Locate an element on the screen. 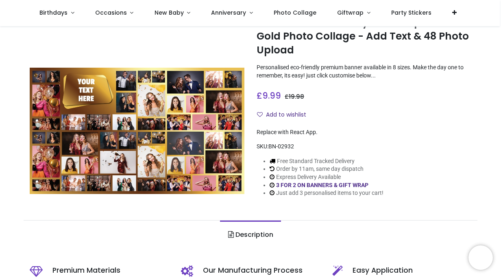  span: Occasions is located at coordinates (111, 13).